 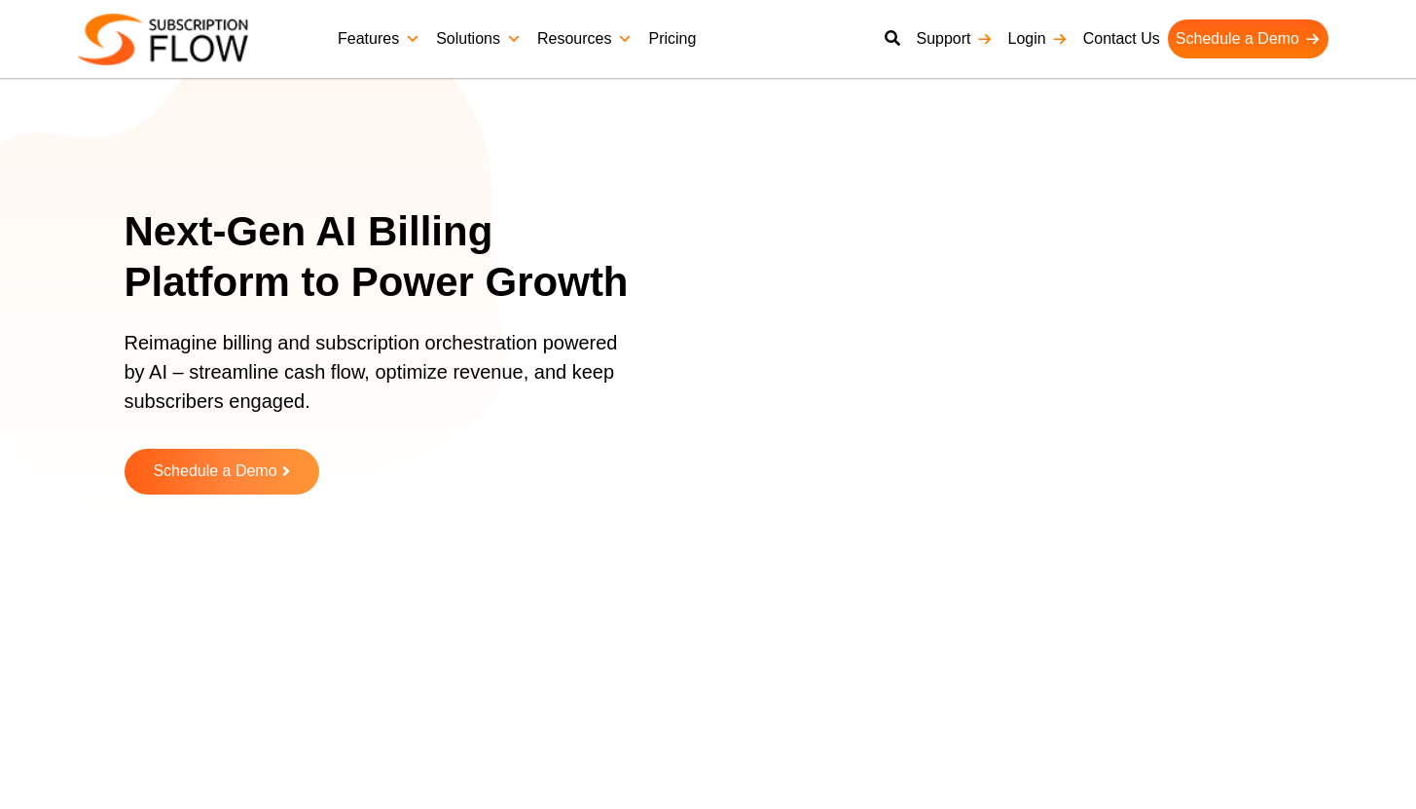 What do you see at coordinates (479, 39) in the screenshot?
I see `a: Solutions` at bounding box center [479, 39].